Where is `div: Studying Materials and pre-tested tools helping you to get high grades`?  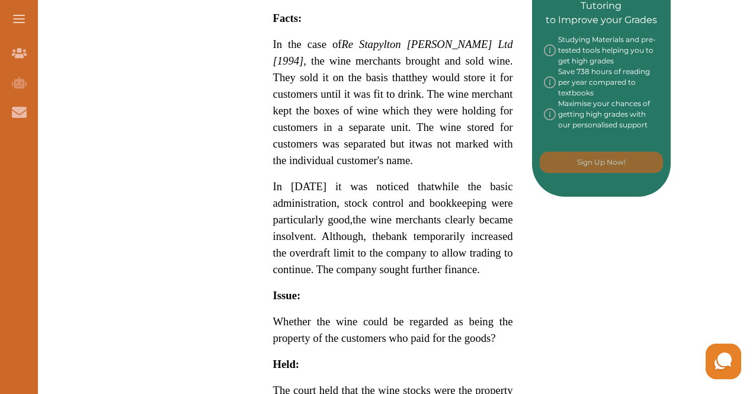 div: Studying Materials and pre-tested tools helping you to get high grades is located at coordinates (601, 50).